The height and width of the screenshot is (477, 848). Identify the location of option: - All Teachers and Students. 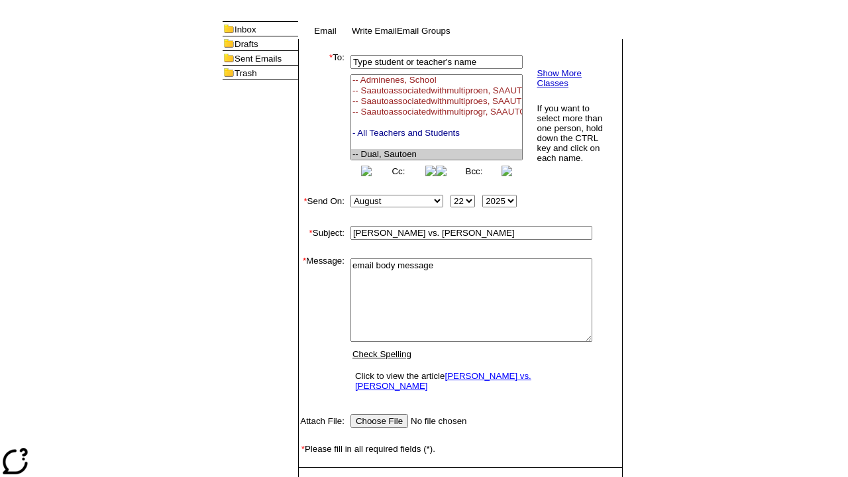
(437, 133).